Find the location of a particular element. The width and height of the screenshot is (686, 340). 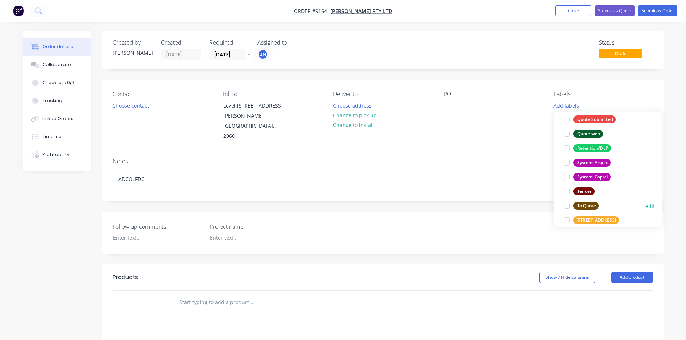

div: JN is located at coordinates (263, 54).